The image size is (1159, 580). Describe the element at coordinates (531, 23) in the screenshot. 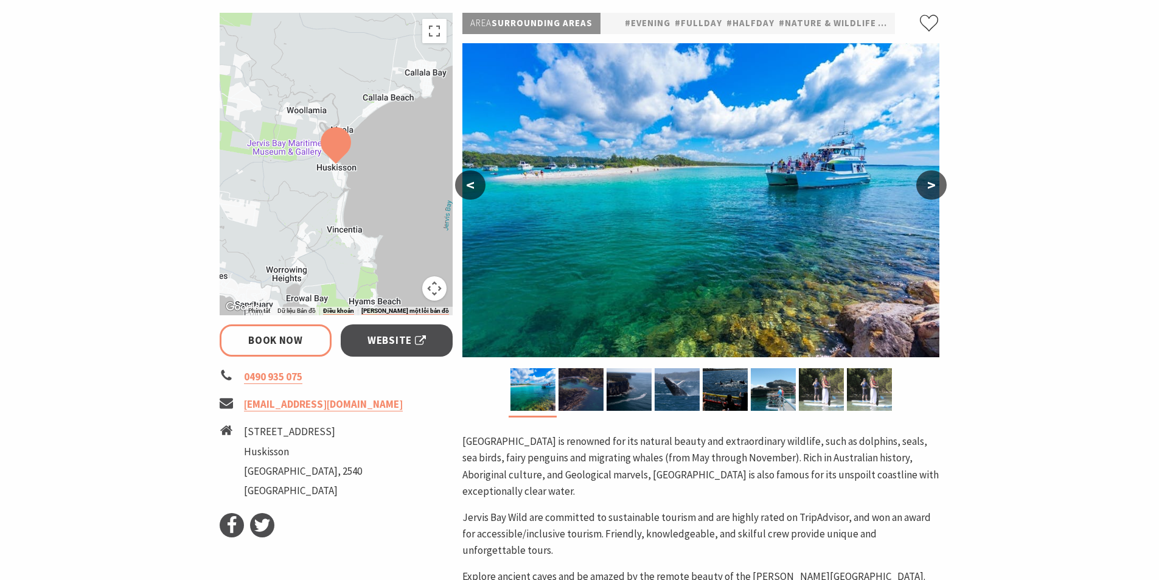

I see `p: Surrounding Areas` at that location.